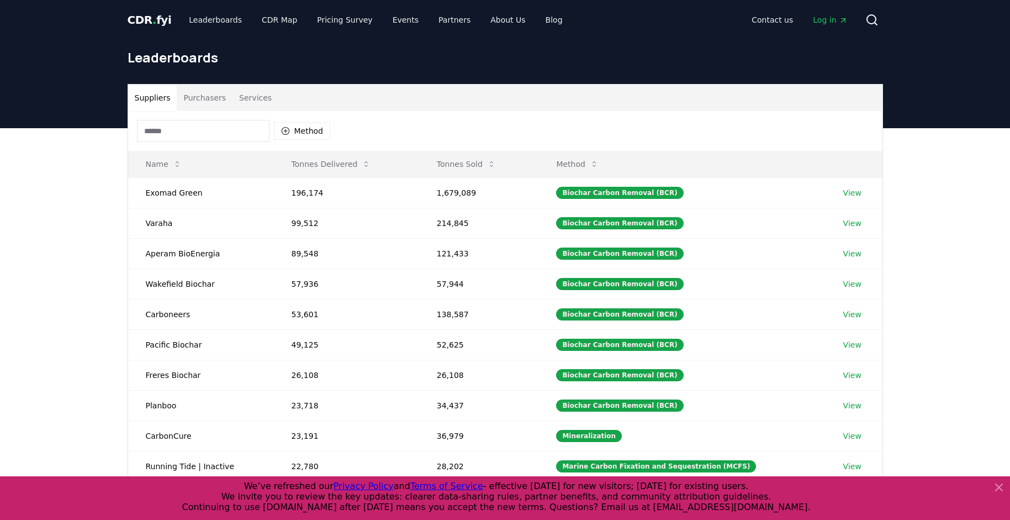 This screenshot has height=520, width=1010. What do you see at coordinates (346, 344) in the screenshot?
I see `td: 49,125` at bounding box center [346, 344].